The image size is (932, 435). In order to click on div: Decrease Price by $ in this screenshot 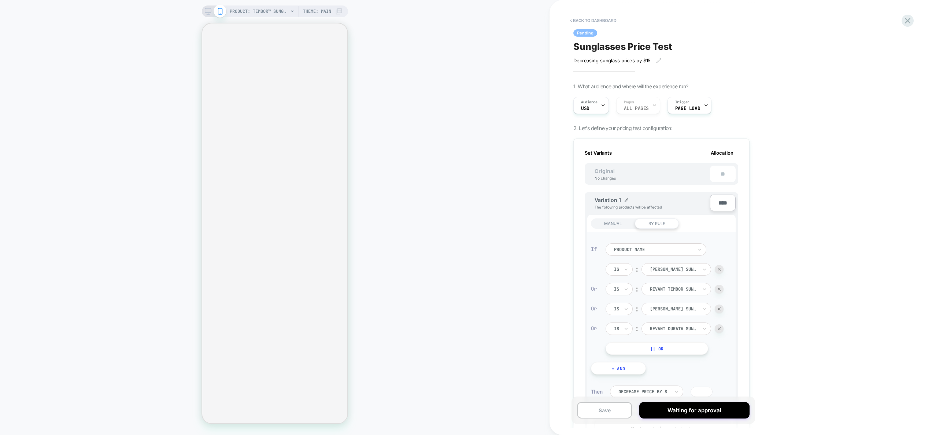, I will do `click(644, 392)`.